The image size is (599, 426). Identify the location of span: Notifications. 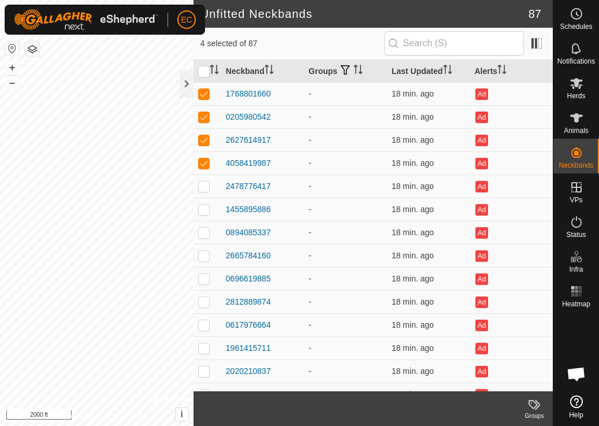
(576, 61).